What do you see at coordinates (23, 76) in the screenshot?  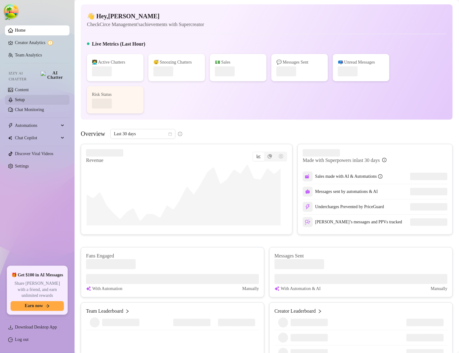 I see `span: Izzy AI Chatter` at bounding box center [23, 76].